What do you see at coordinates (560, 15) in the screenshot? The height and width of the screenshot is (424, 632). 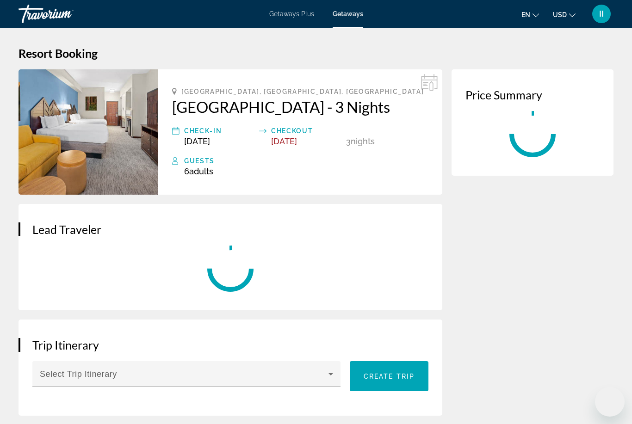 I see `span: USD` at bounding box center [560, 15].